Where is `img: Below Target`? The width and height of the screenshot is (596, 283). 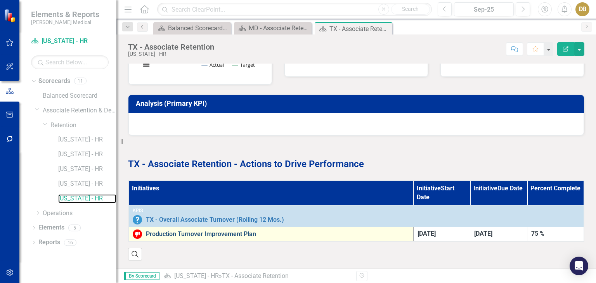
img: Below Target is located at coordinates (137, 234).